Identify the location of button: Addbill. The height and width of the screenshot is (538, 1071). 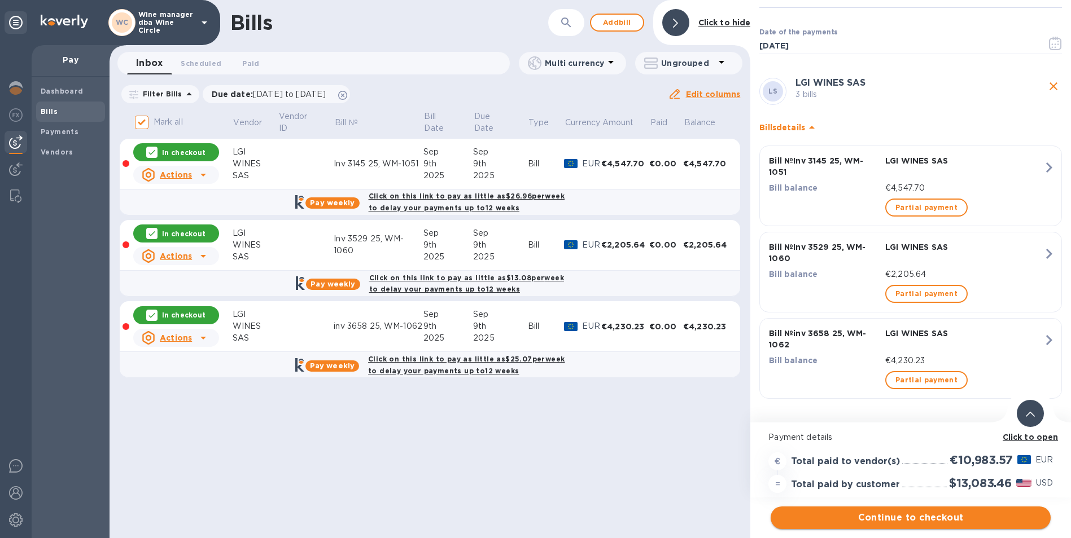
(617, 23).